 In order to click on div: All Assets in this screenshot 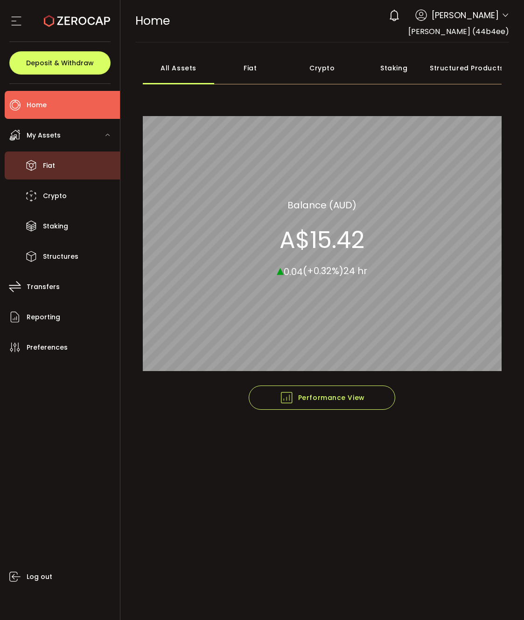, I will do `click(179, 68)`.